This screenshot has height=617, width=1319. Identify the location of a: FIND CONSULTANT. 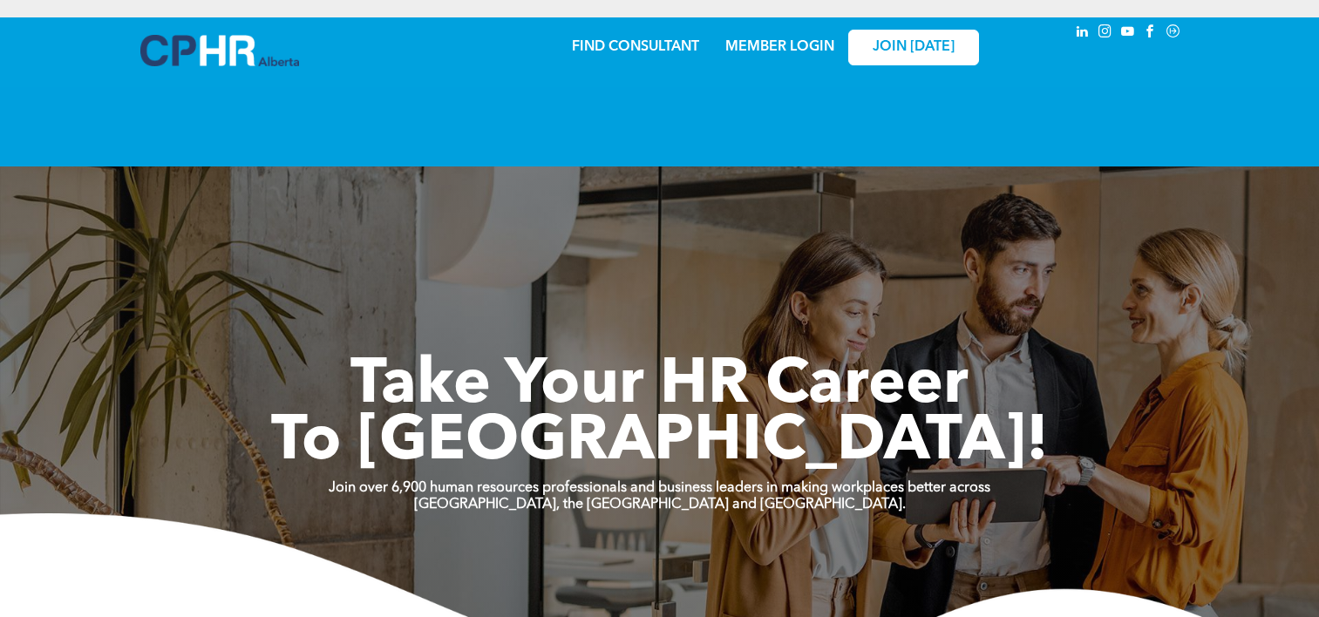
(635, 47).